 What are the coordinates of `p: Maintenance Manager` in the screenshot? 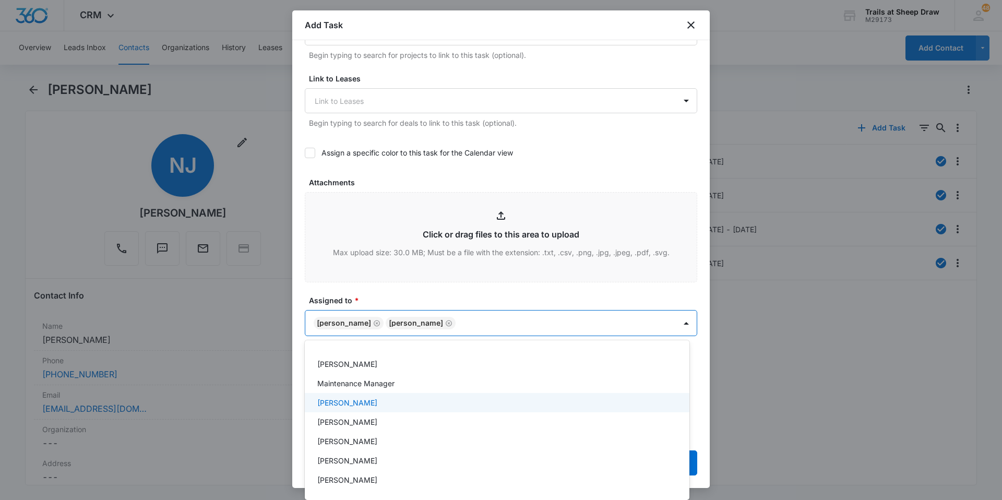 It's located at (356, 383).